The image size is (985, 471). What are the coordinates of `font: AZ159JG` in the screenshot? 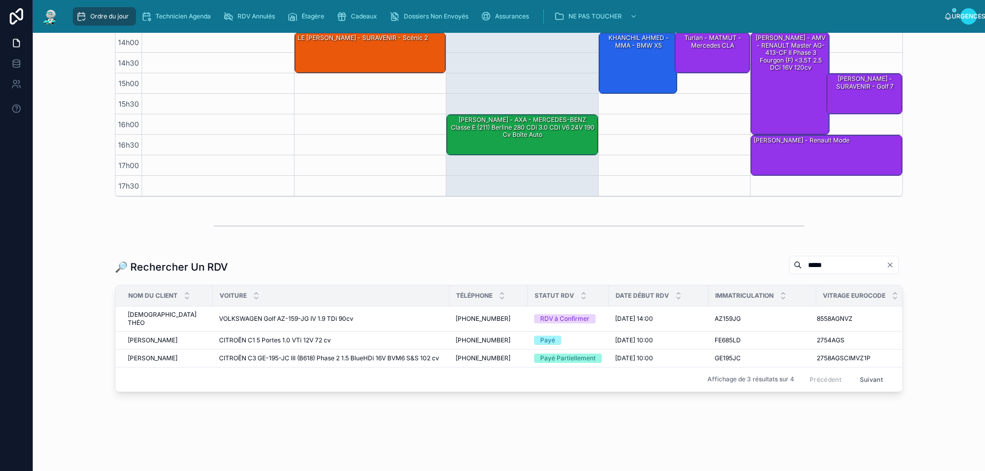 It's located at (727, 319).